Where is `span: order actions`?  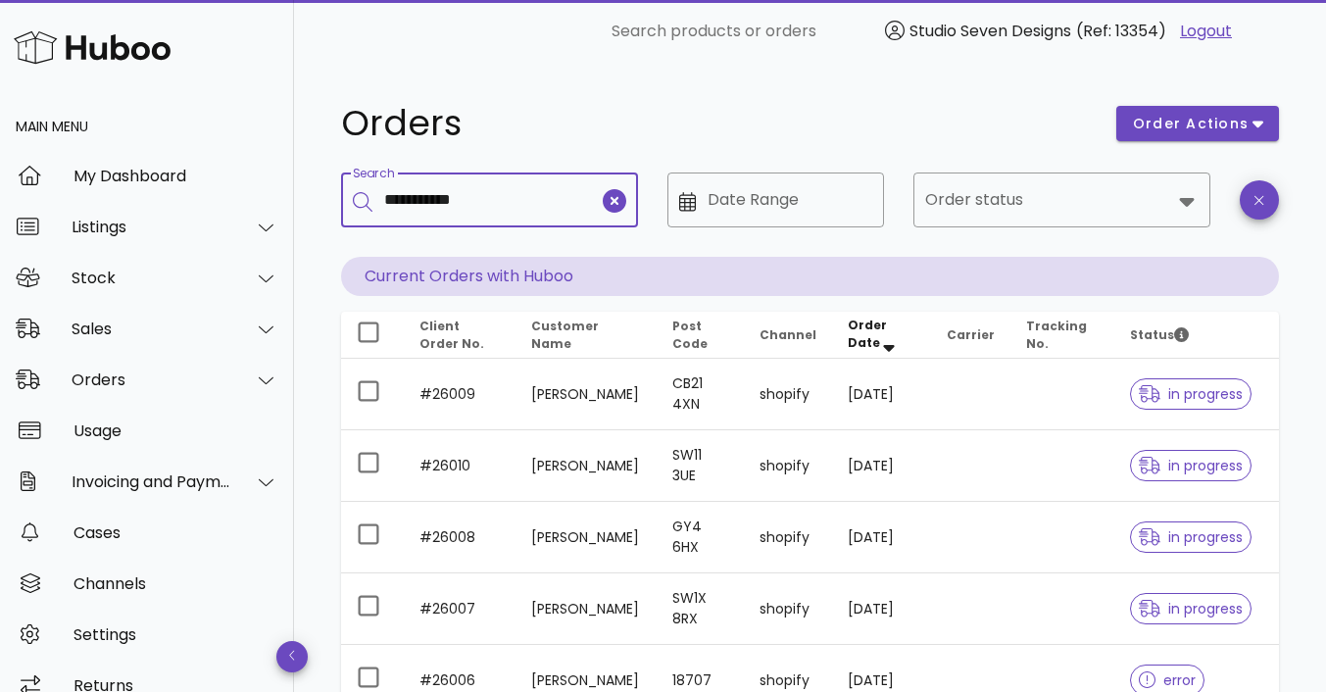
span: order actions is located at coordinates (1190, 123).